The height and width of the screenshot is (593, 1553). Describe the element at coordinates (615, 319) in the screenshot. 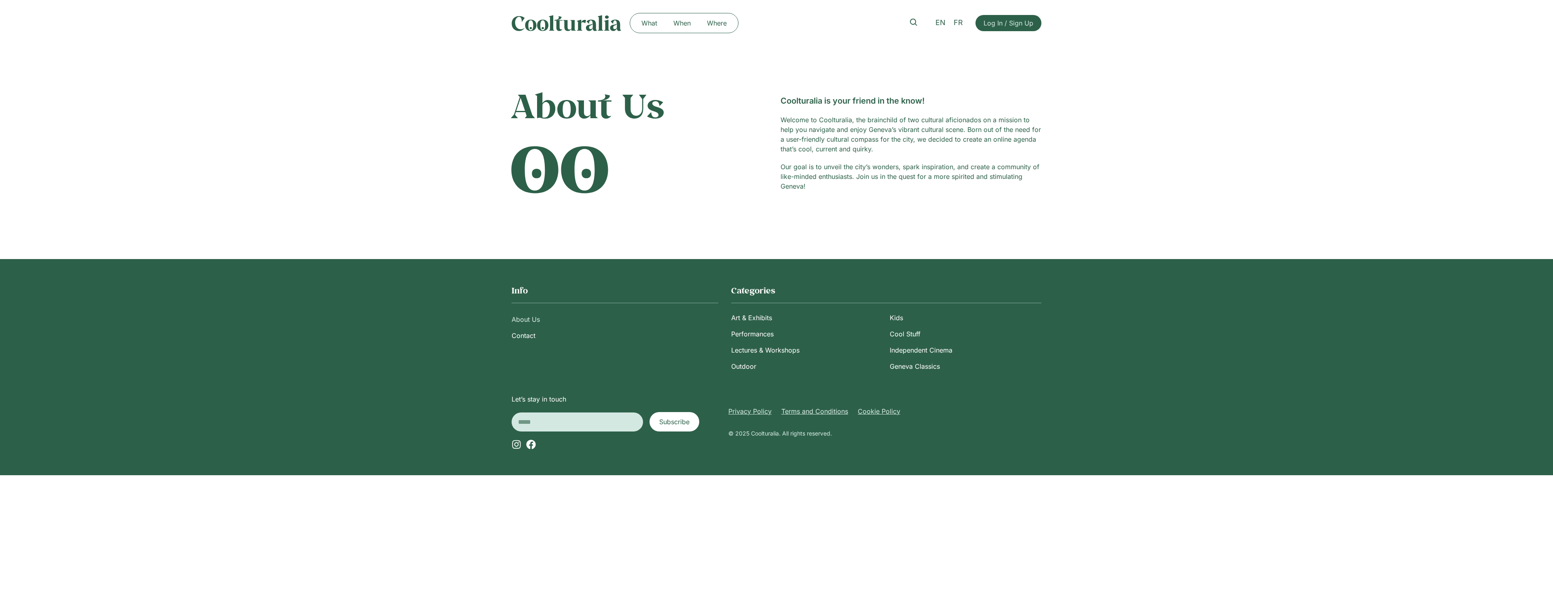

I see `a: About Us` at that location.